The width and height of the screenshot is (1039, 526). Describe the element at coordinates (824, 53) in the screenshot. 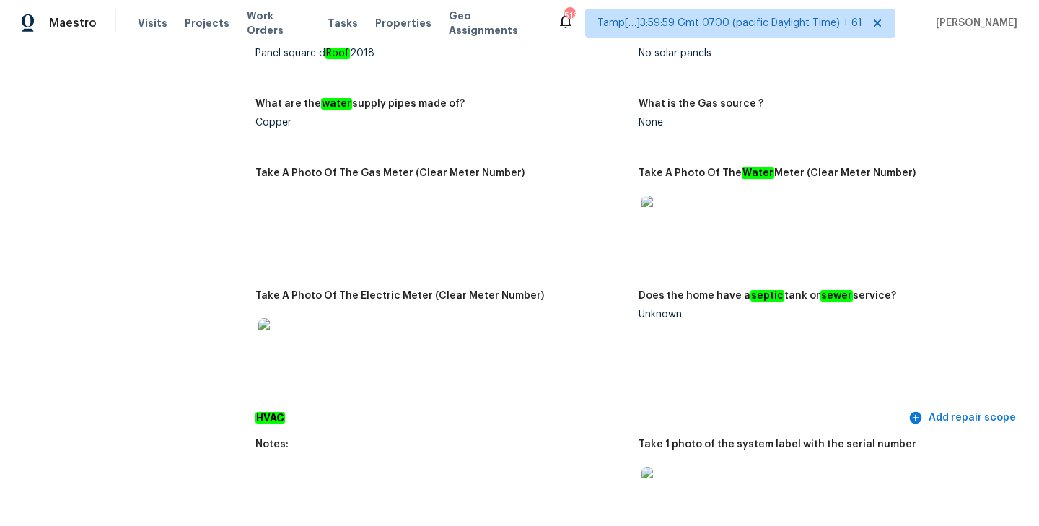

I see `div: No solar panels` at that location.